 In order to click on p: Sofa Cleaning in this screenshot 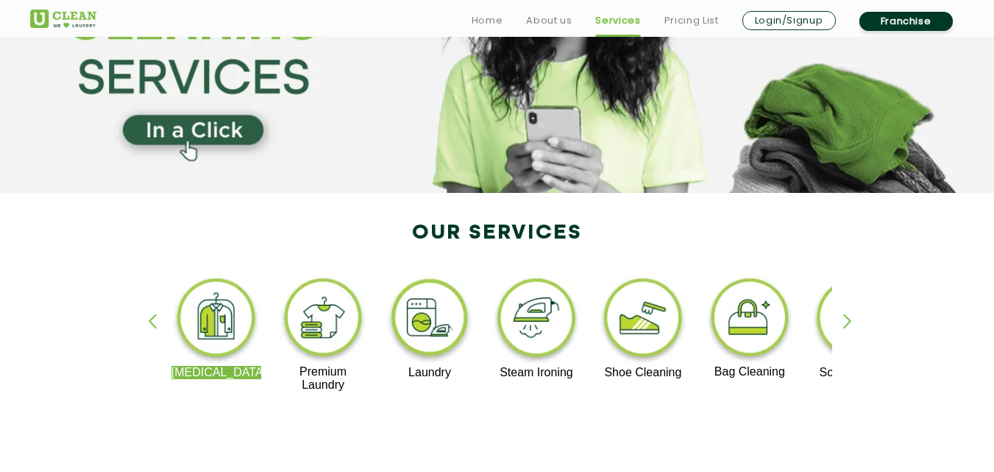, I will do `click(856, 372)`.